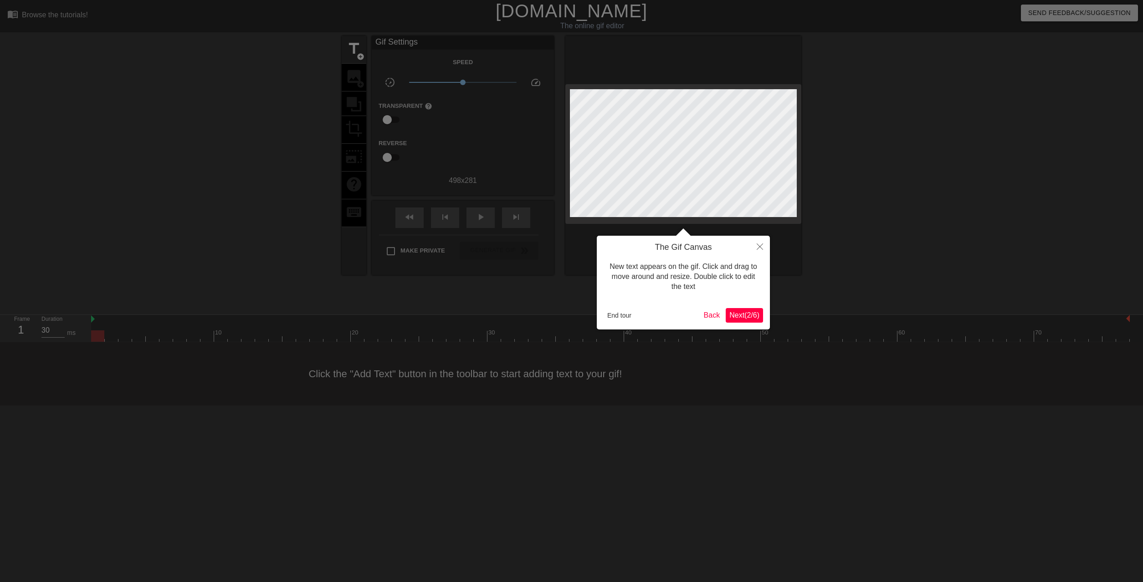 The image size is (1143, 582). What do you see at coordinates (683, 248) in the screenshot?
I see `h4: The Gif Canvas` at bounding box center [683, 248].